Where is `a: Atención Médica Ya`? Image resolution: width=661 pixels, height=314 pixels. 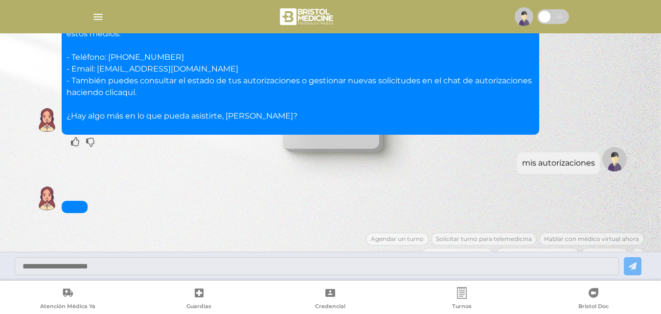
a: Atención Médica Ya is located at coordinates (68, 299).